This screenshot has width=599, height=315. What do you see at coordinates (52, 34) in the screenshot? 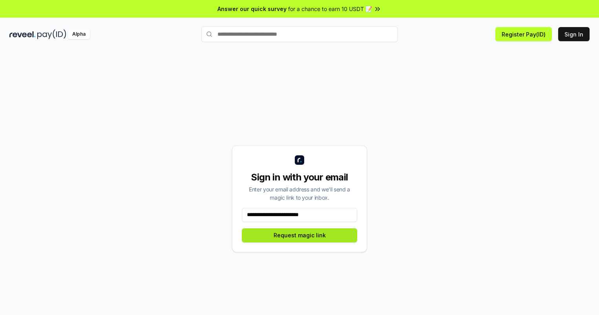
I see `img: pay_id` at bounding box center [52, 34].